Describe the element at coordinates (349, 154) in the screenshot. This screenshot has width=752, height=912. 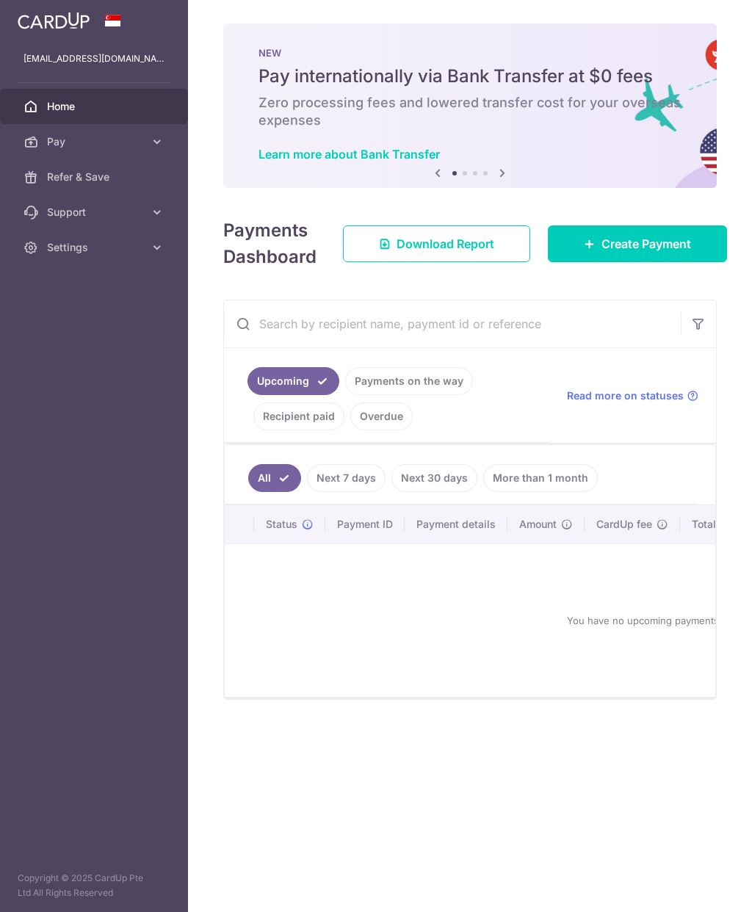
I see `a: Learn more about Bank Transfer` at that location.